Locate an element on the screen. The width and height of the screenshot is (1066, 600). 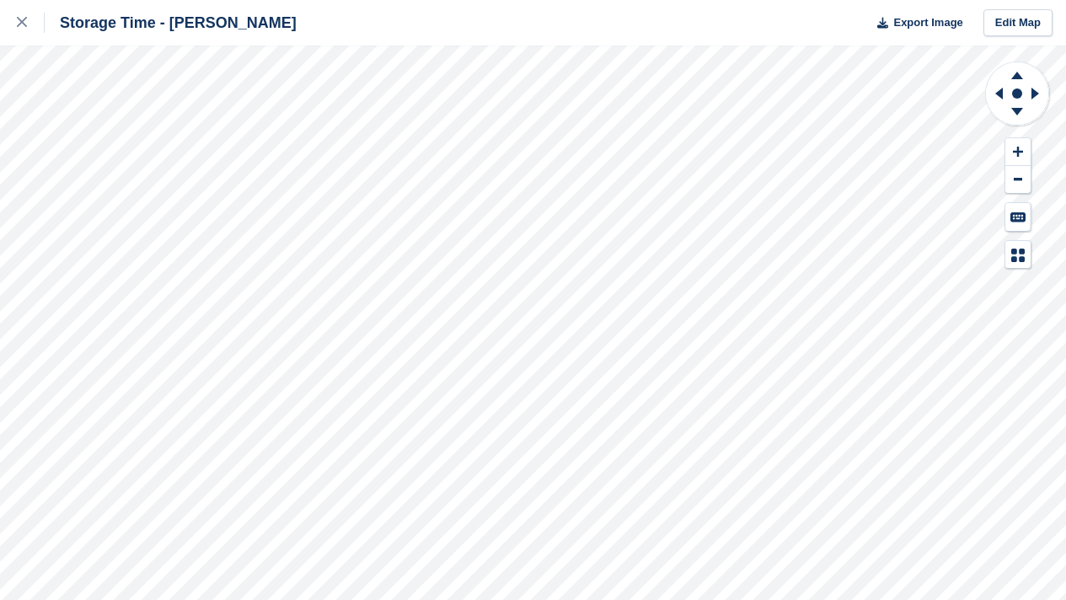
button: Map Legend is located at coordinates (1018, 254).